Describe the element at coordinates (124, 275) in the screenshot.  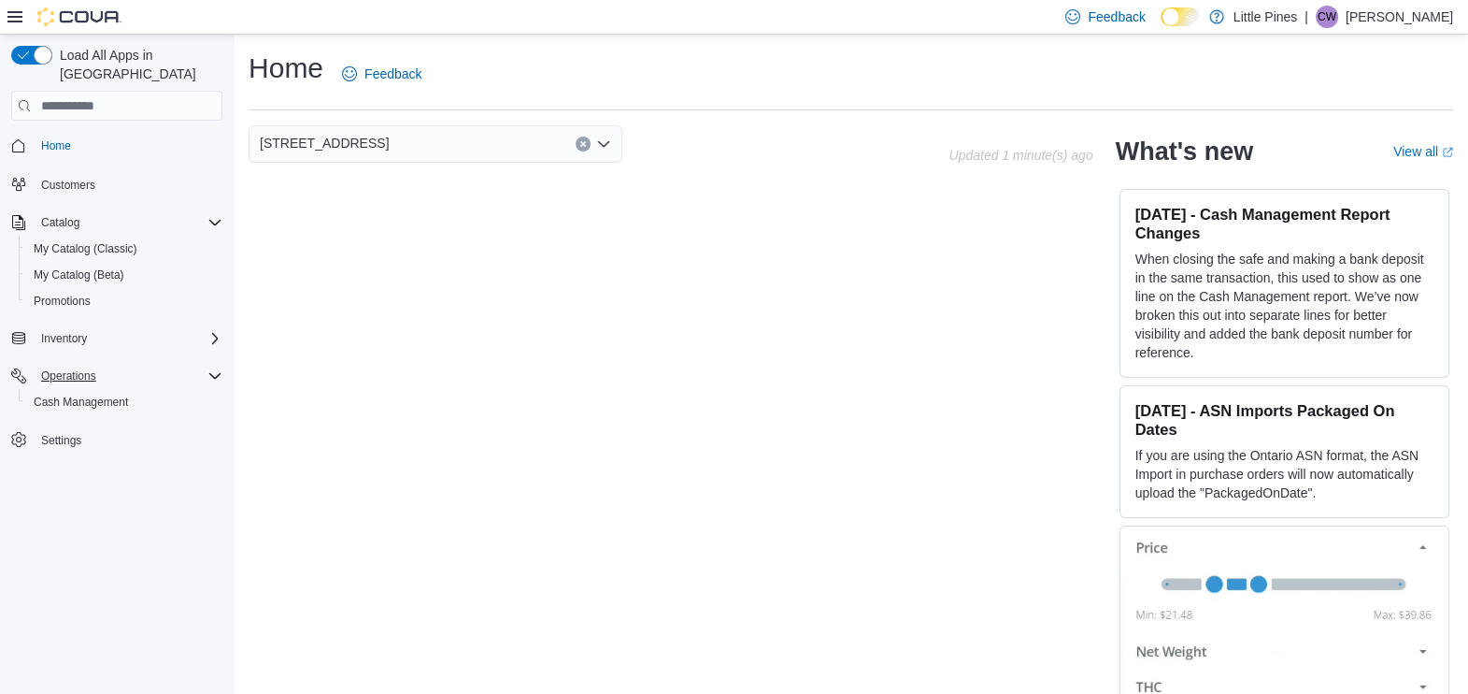
I see `button: My Catalog (Beta)` at that location.